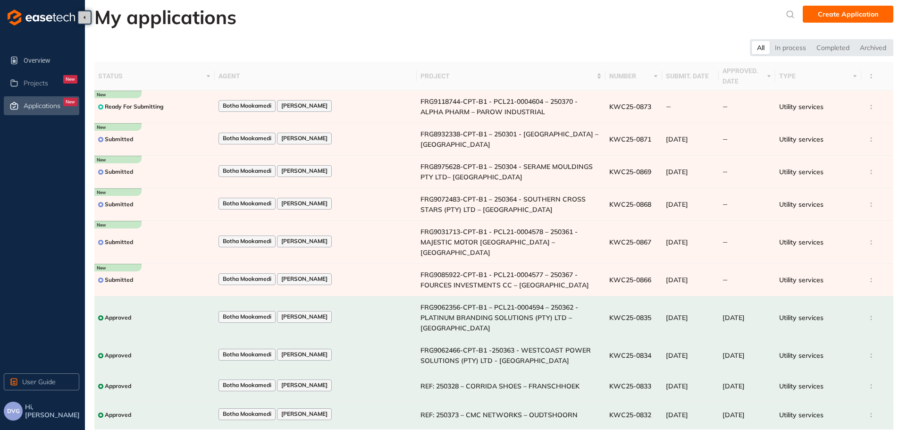 This screenshot has width=899, height=430. What do you see at coordinates (42, 106) in the screenshot?
I see `span: Applications` at bounding box center [42, 106].